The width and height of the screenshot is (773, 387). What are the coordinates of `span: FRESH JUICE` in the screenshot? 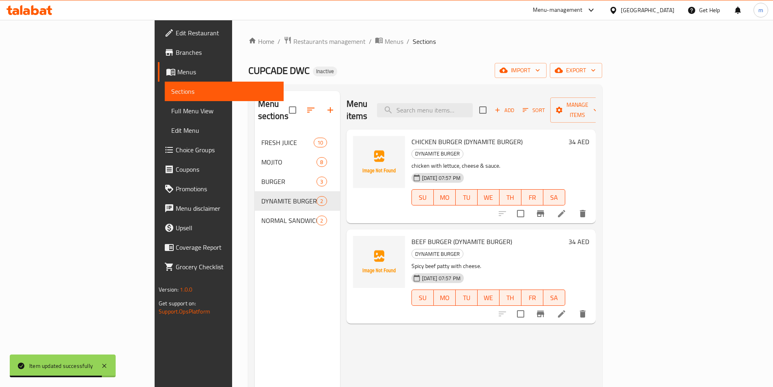 It's located at (288, 142).